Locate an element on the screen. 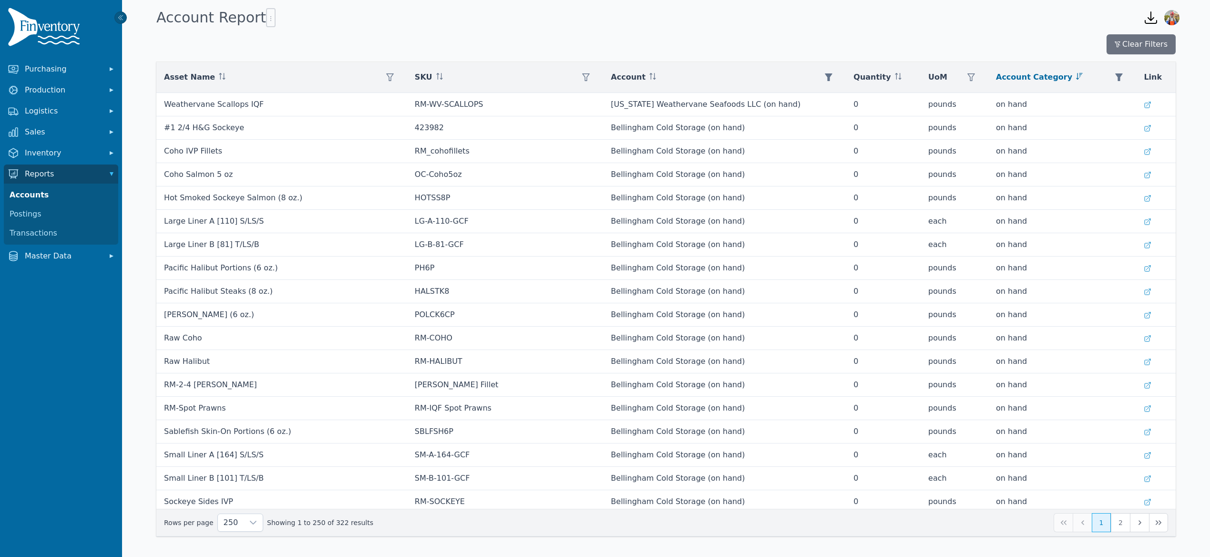 The image size is (1210, 557). button: Last Page is located at coordinates (1159, 523).